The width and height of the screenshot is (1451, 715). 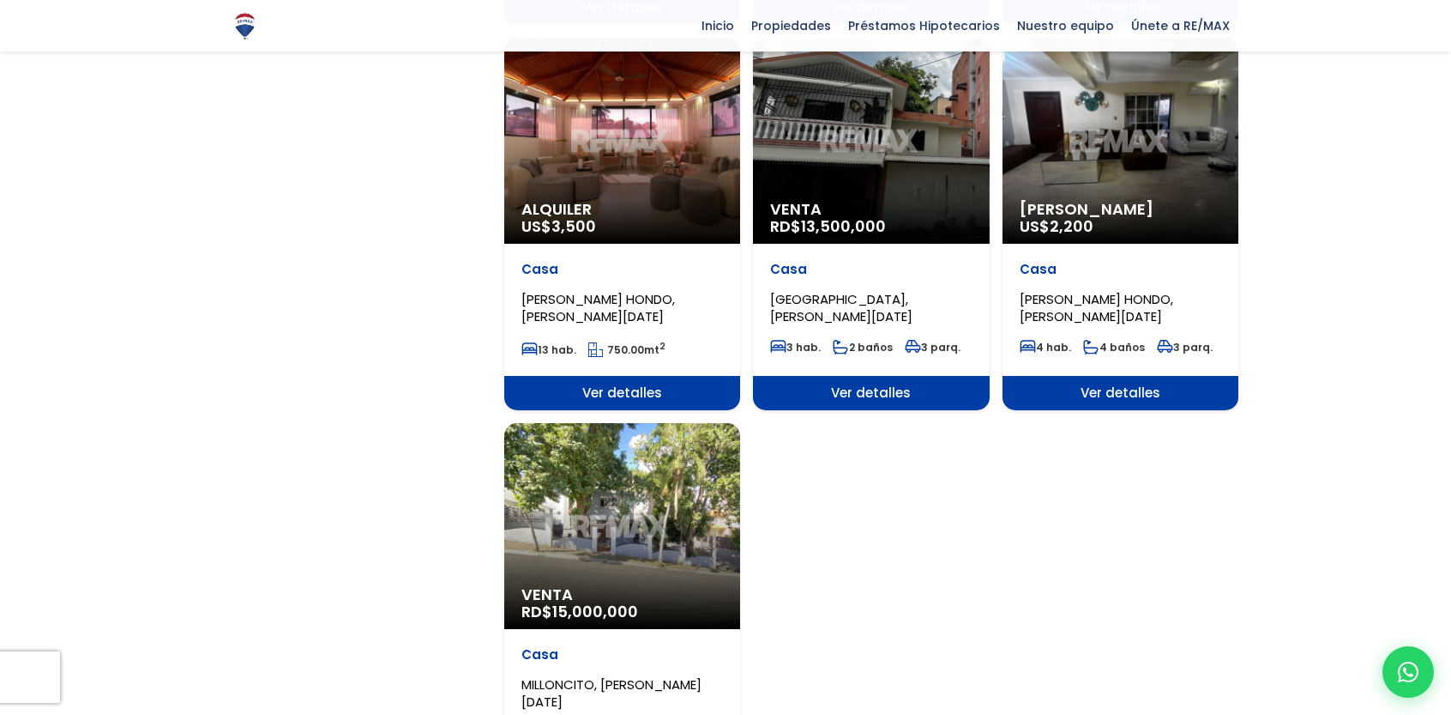 What do you see at coordinates (1180, 26) in the screenshot?
I see `span: Únete a RE/MAX` at bounding box center [1180, 26].